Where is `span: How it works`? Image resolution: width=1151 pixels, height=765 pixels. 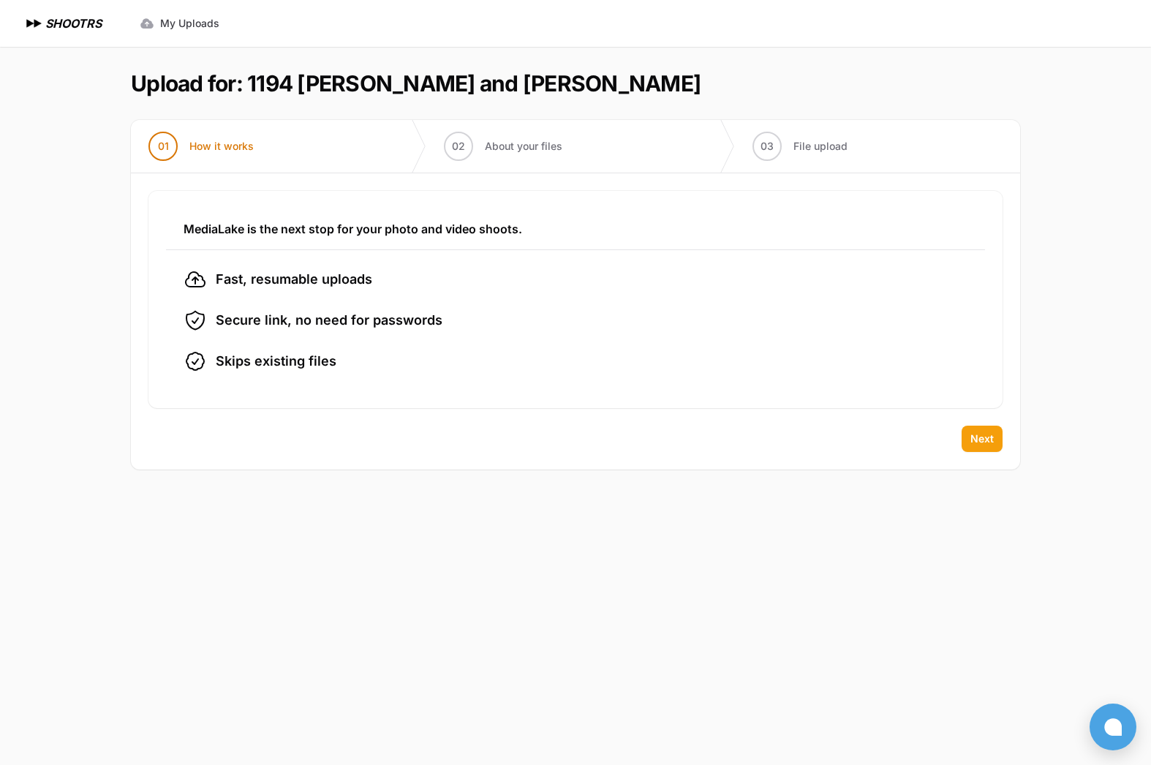 span: How it works is located at coordinates (222, 146).